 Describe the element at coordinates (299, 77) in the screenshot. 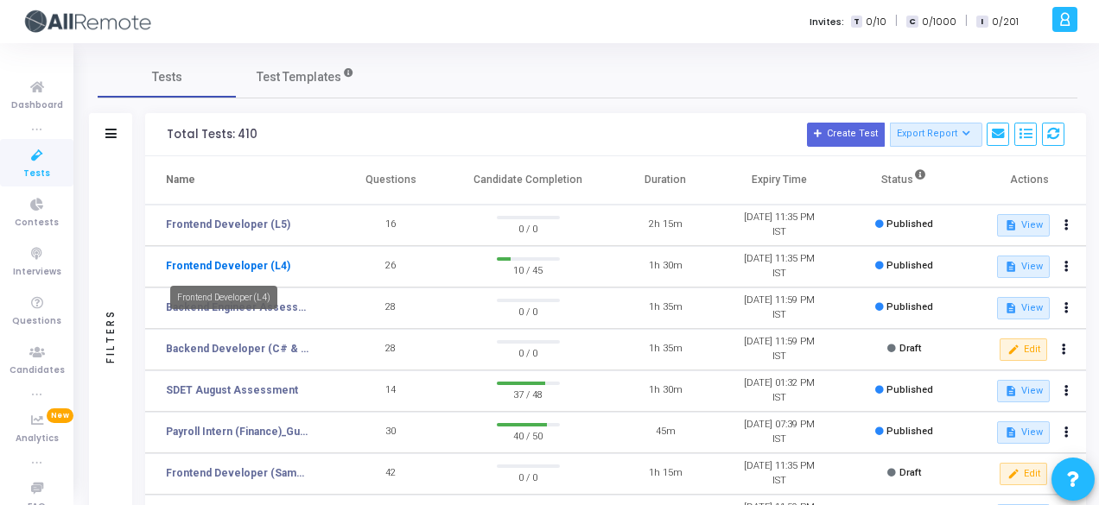

I see `span: Test Templates` at that location.